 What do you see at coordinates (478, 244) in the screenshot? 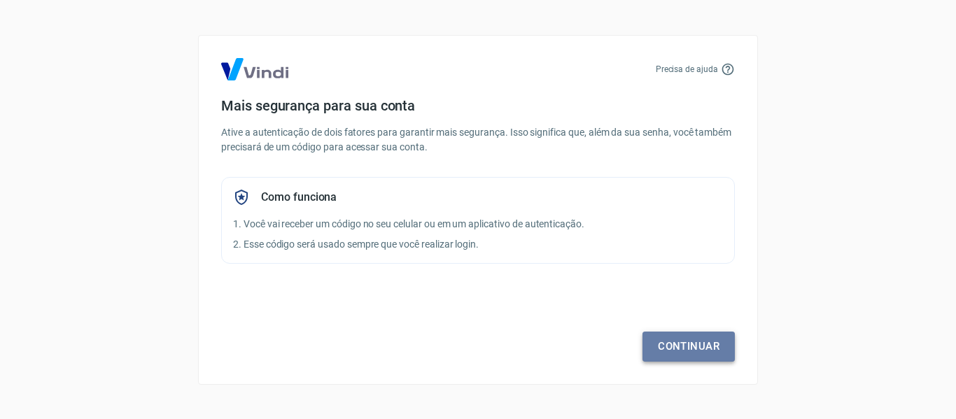
I see `p: 2. Esse código será usado sempre que você realizar login.` at bounding box center [478, 244].